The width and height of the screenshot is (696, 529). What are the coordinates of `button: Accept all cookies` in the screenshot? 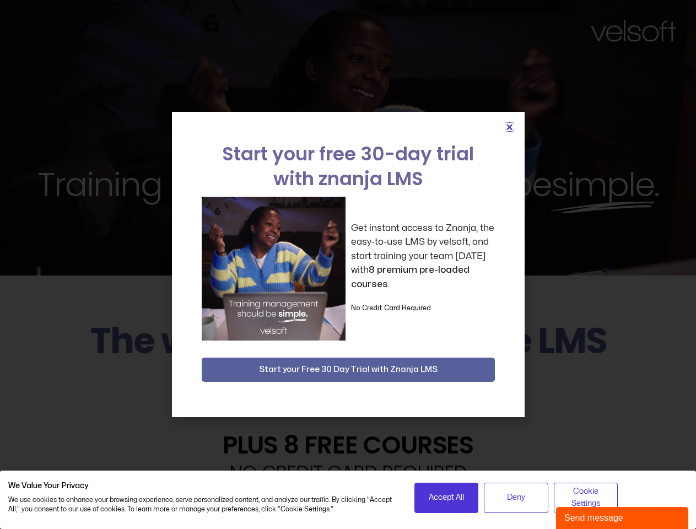 It's located at (447, 498).